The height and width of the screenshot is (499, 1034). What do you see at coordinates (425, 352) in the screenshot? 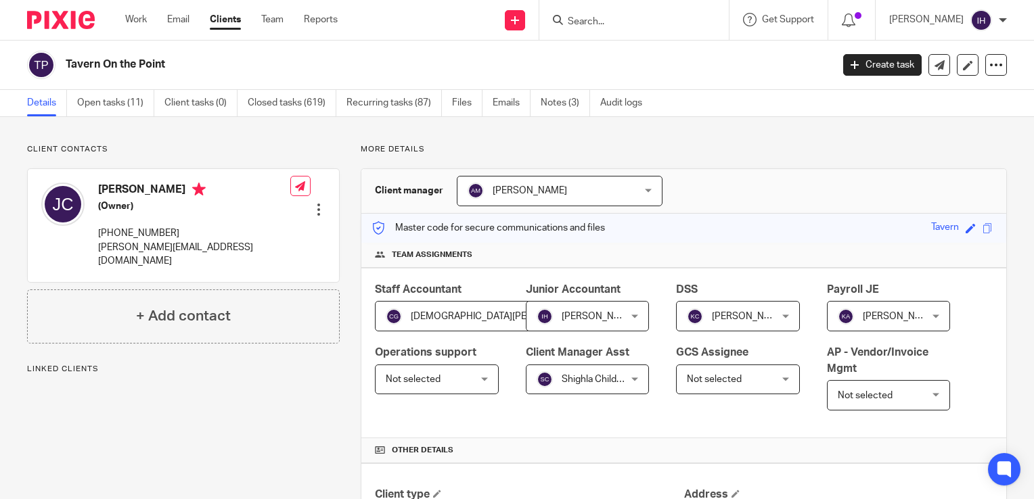
I see `span: Operations support` at bounding box center [425, 352].